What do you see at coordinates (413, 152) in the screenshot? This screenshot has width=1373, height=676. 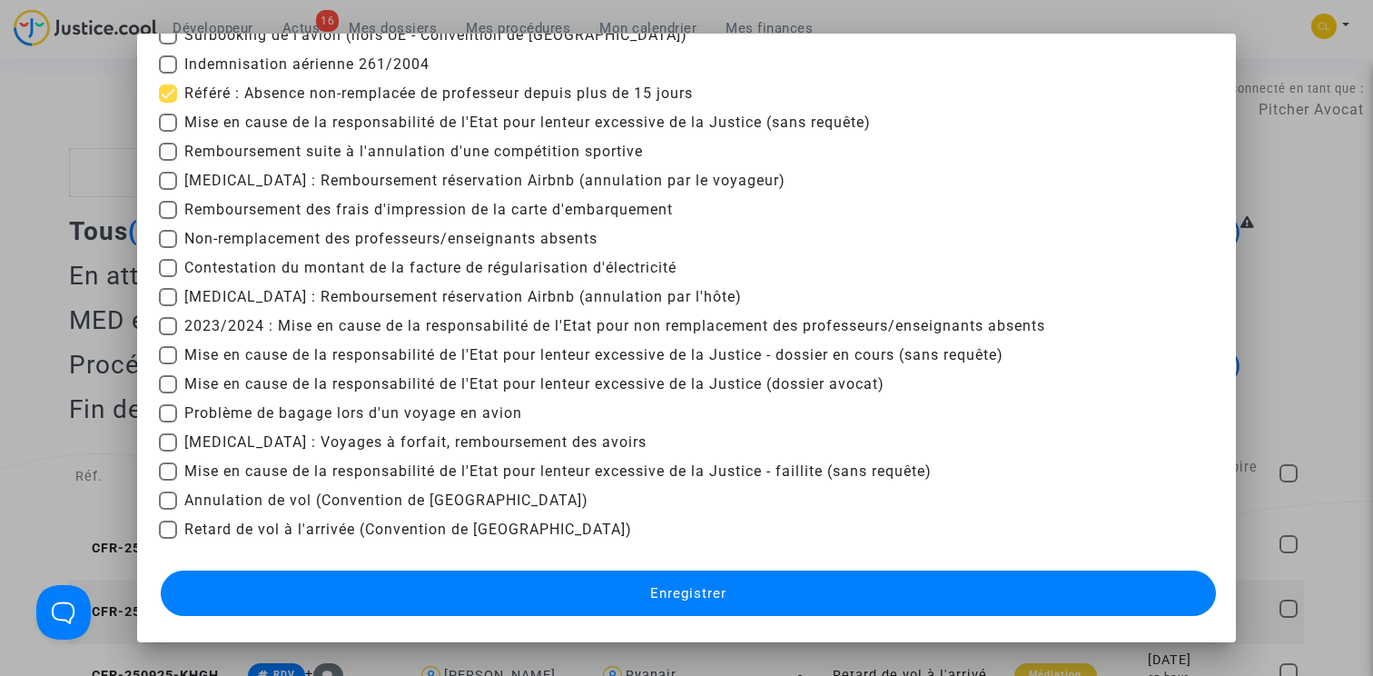 I see `span: Remboursement suite à l'annulation d'une compétition sportive` at bounding box center [413, 152].